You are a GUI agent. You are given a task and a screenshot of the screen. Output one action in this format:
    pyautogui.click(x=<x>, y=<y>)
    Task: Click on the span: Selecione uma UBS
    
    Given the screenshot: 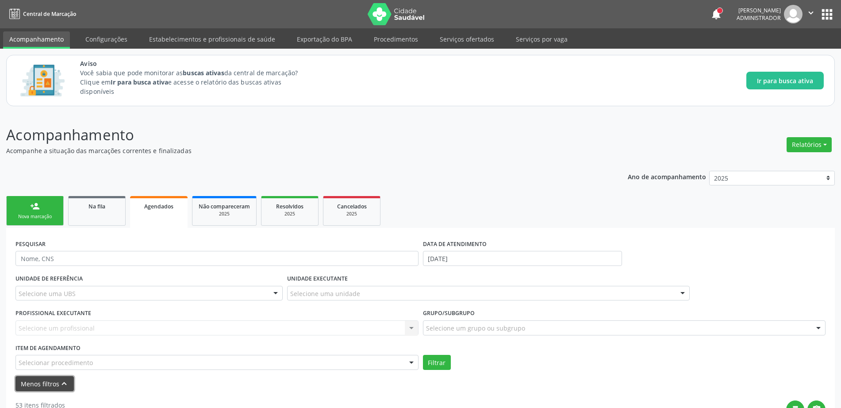 What is the action you would take?
    pyautogui.click(x=47, y=293)
    